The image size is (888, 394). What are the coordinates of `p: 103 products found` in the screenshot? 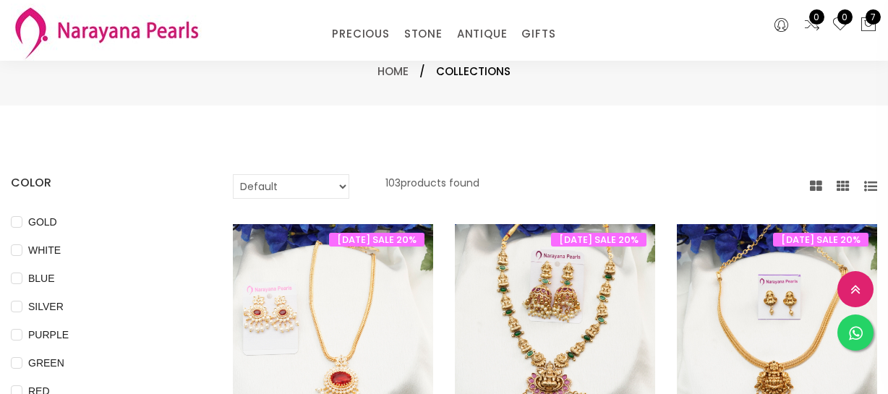 It's located at (433, 187).